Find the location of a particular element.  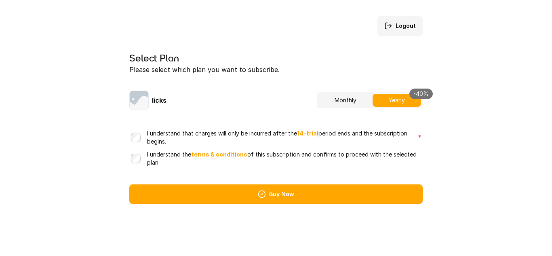

button: Yearly-40% is located at coordinates (397, 100).